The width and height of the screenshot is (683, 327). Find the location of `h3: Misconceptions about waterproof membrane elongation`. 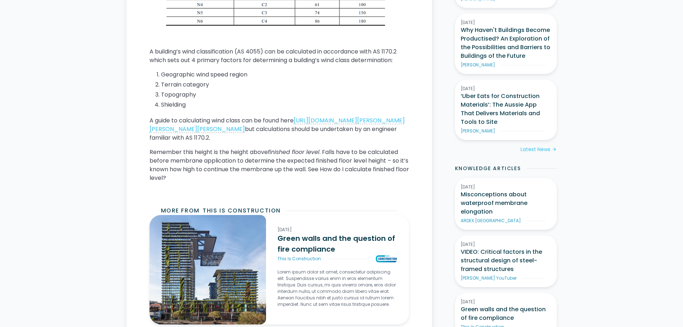

h3: Misconceptions about waterproof membrane elongation is located at coordinates (506, 203).